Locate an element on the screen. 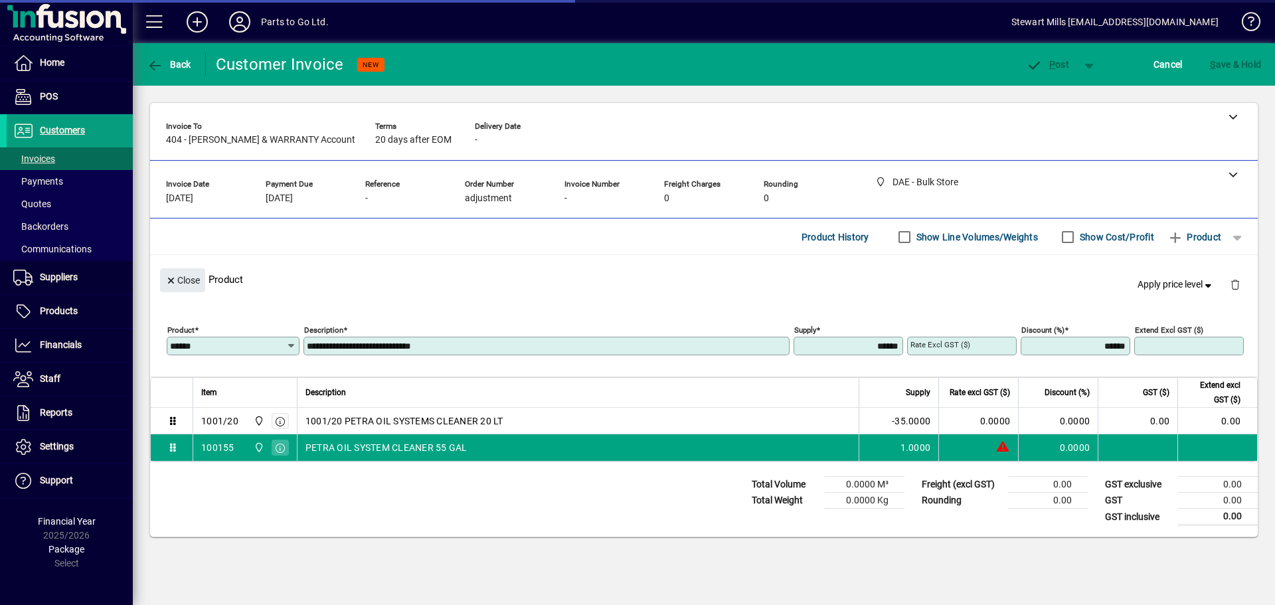  td: Rounding is located at coordinates (961, 501).